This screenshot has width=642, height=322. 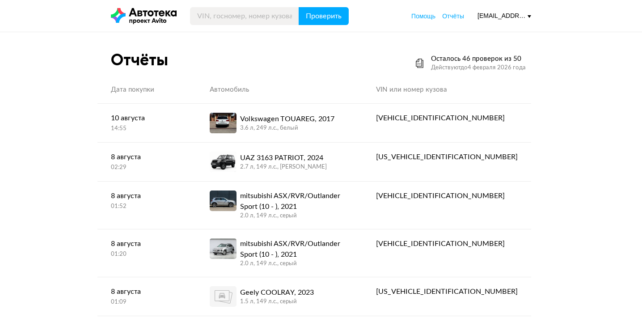 What do you see at coordinates (324, 16) in the screenshot?
I see `button: Проверить` at bounding box center [324, 16].